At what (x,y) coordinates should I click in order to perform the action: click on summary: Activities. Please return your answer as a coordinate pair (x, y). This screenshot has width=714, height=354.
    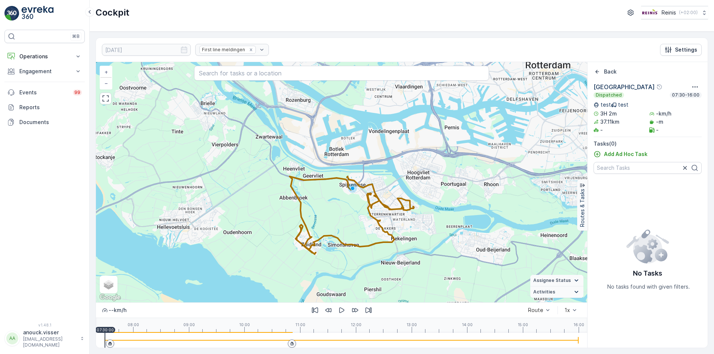
    Looking at the image, I should click on (557, 292).